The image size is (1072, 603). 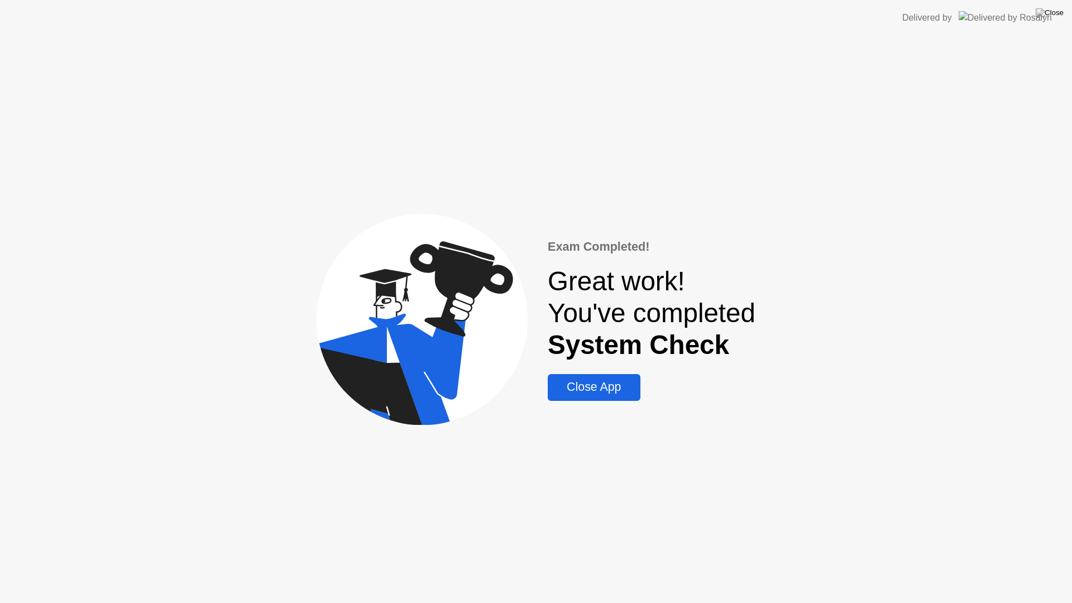 I want to click on div: Exam Completed!, so click(x=651, y=247).